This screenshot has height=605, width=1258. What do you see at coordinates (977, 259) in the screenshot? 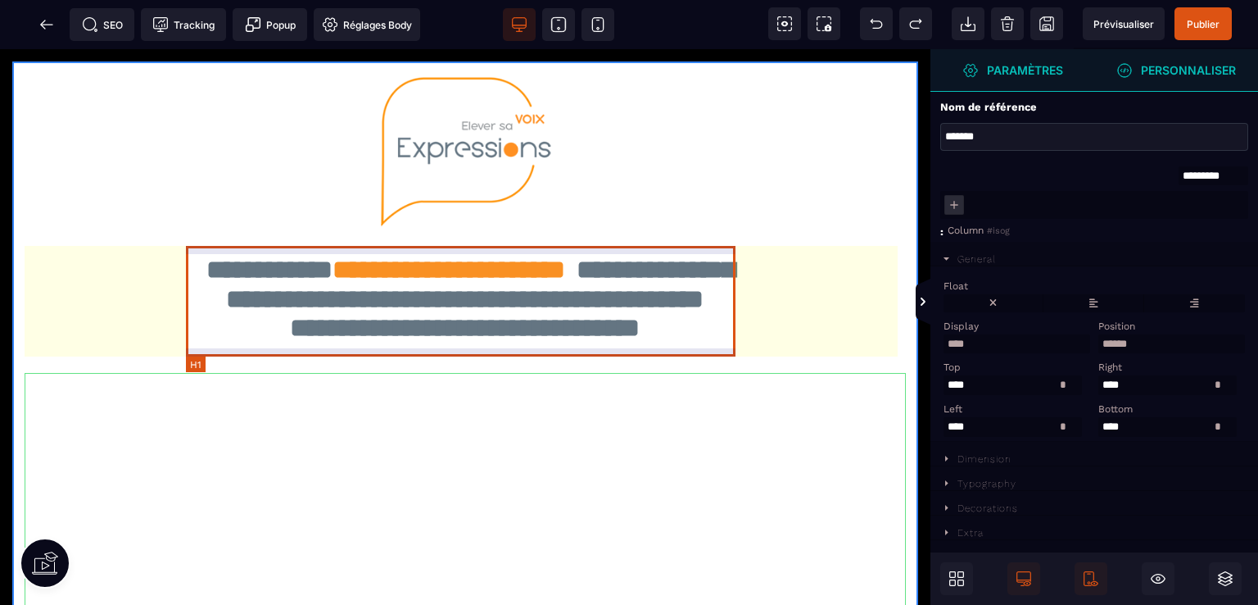
I see `div: General` at bounding box center [977, 259].